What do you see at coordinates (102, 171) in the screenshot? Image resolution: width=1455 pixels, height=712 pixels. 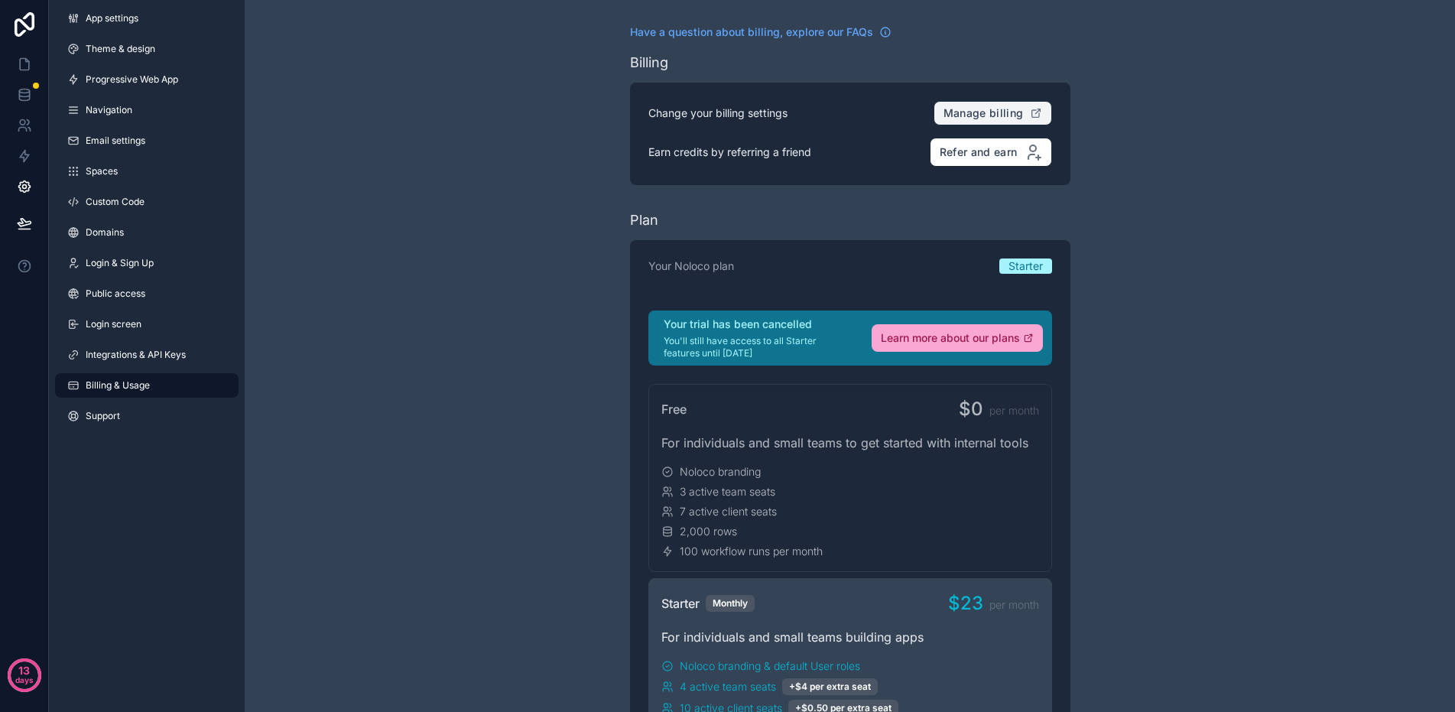 I see `span: Spaces` at bounding box center [102, 171].